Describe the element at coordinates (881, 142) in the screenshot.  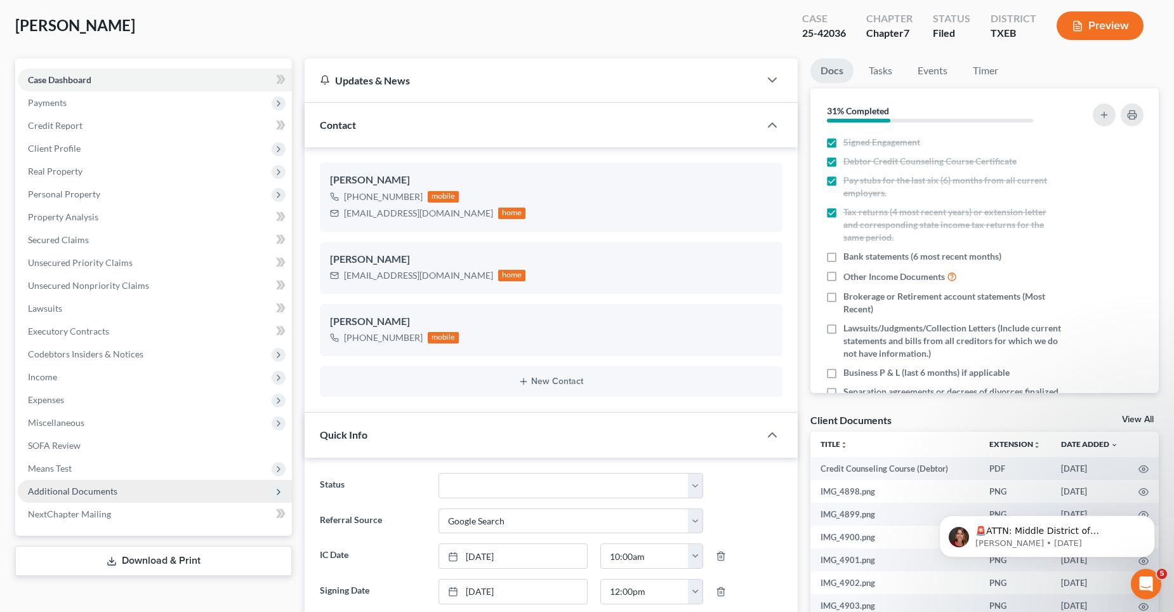
I see `span: Signed Engagement` at that location.